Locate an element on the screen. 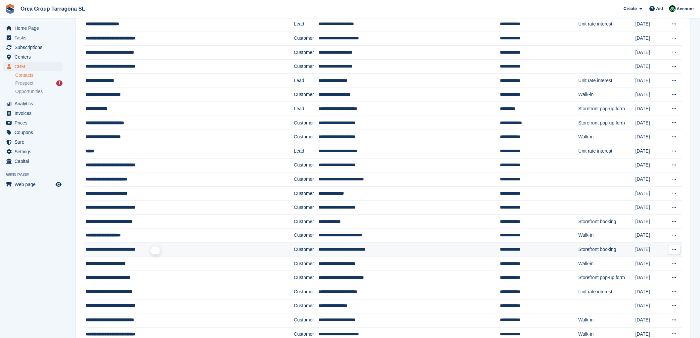  font: Analytics is located at coordinates (24, 104).